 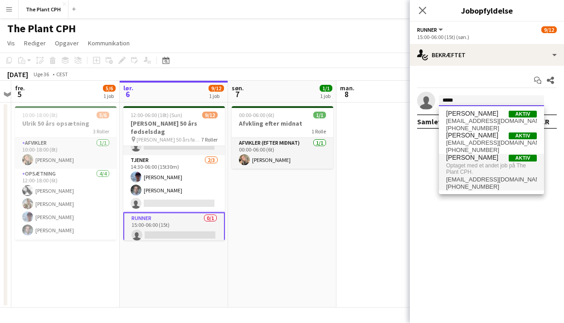 What do you see at coordinates (491, 128) in the screenshot?
I see `span: +4550698986` at bounding box center [491, 128].